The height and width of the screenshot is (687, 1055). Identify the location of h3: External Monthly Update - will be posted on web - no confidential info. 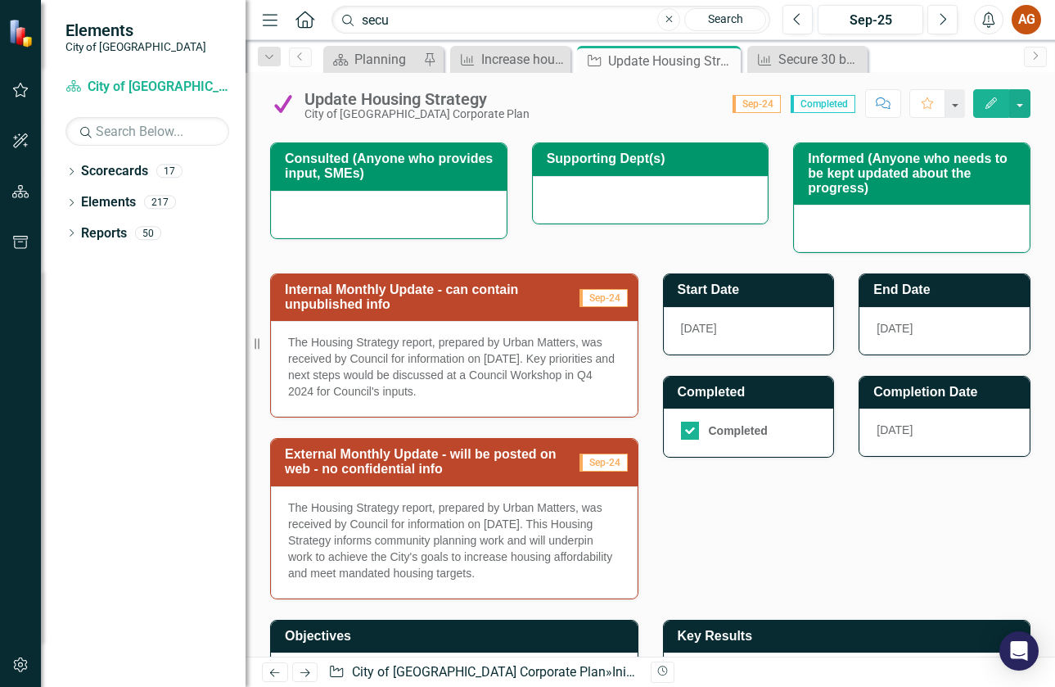
(432, 461).